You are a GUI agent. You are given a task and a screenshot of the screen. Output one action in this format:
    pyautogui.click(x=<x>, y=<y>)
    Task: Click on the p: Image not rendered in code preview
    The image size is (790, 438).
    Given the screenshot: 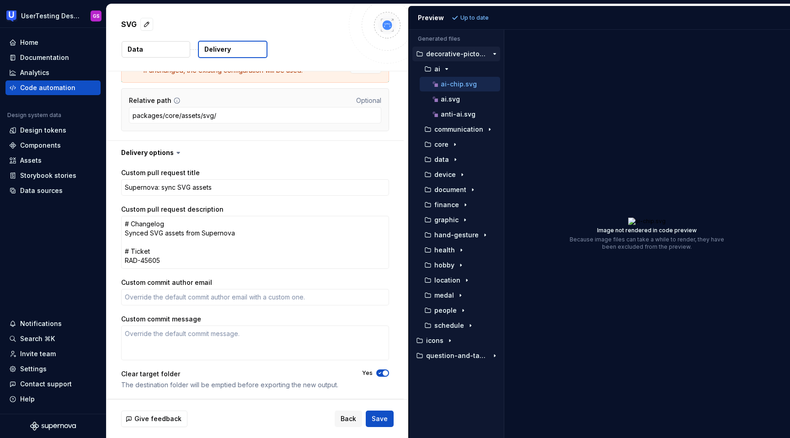 What is the action you would take?
    pyautogui.click(x=647, y=231)
    